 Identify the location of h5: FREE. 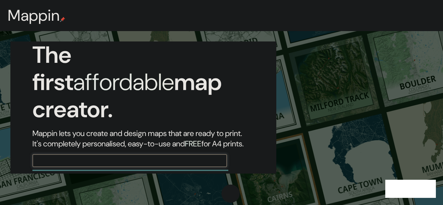
(193, 144).